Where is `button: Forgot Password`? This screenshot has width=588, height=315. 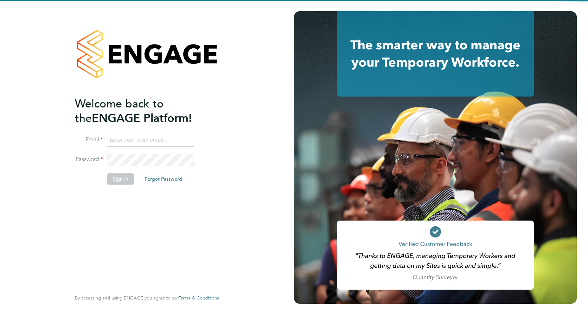 button: Forgot Password is located at coordinates (163, 179).